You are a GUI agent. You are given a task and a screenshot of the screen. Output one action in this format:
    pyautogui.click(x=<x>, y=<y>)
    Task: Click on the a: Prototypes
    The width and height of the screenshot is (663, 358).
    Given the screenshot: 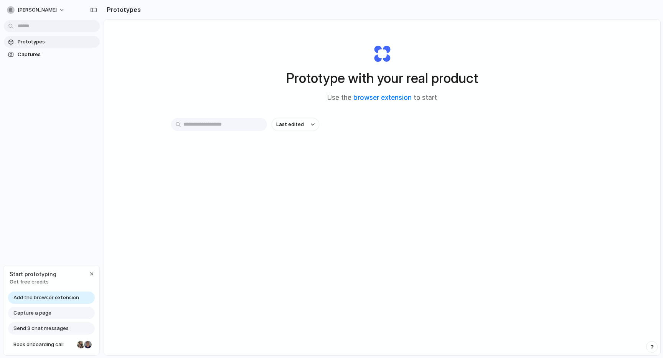 What is the action you would take?
    pyautogui.click(x=52, y=42)
    